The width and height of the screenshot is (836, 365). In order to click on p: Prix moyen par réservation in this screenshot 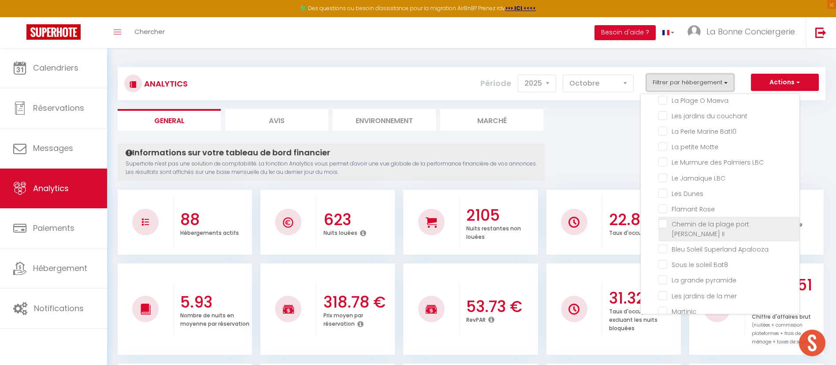, I will do `click(343, 318)`.